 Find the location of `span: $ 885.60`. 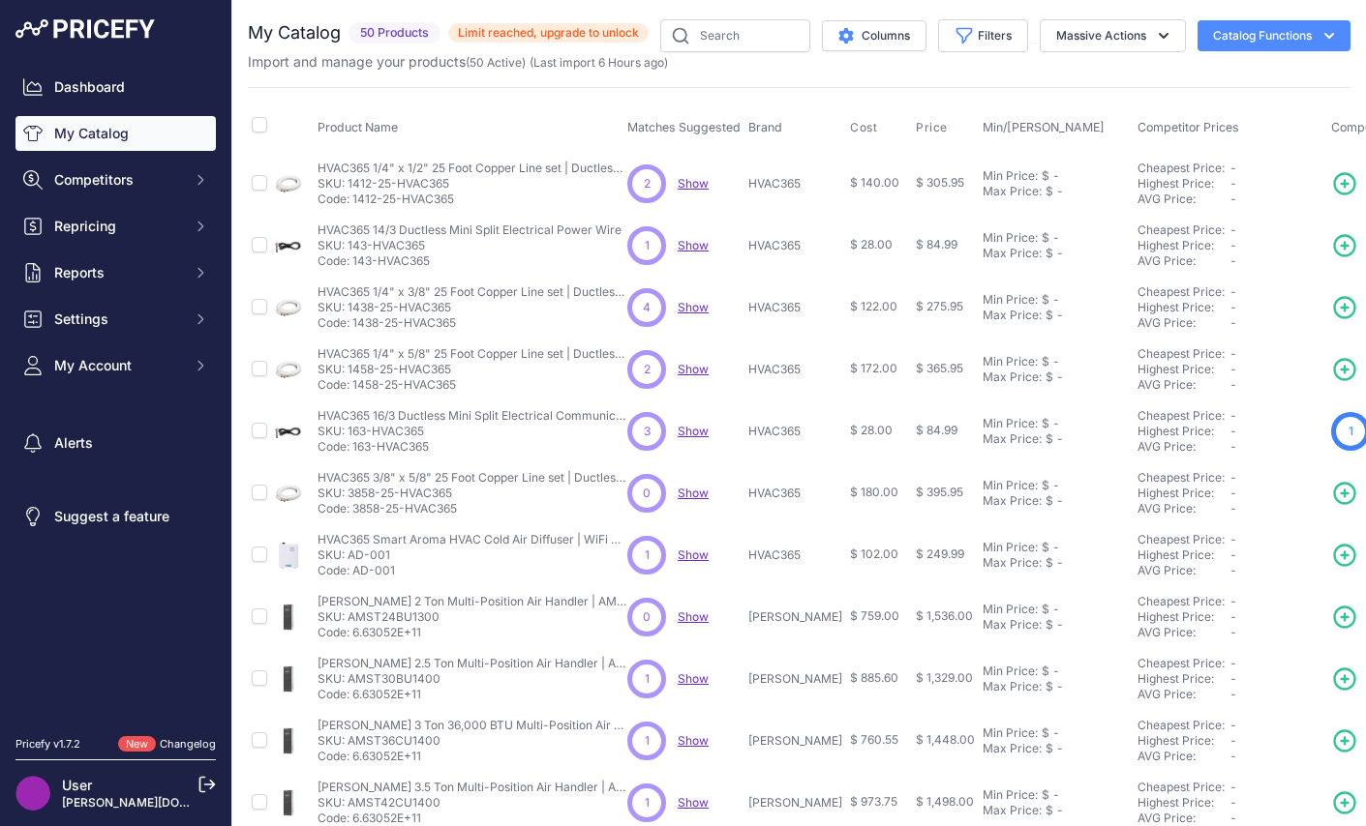

span: $ 885.60 is located at coordinates (874, 677).